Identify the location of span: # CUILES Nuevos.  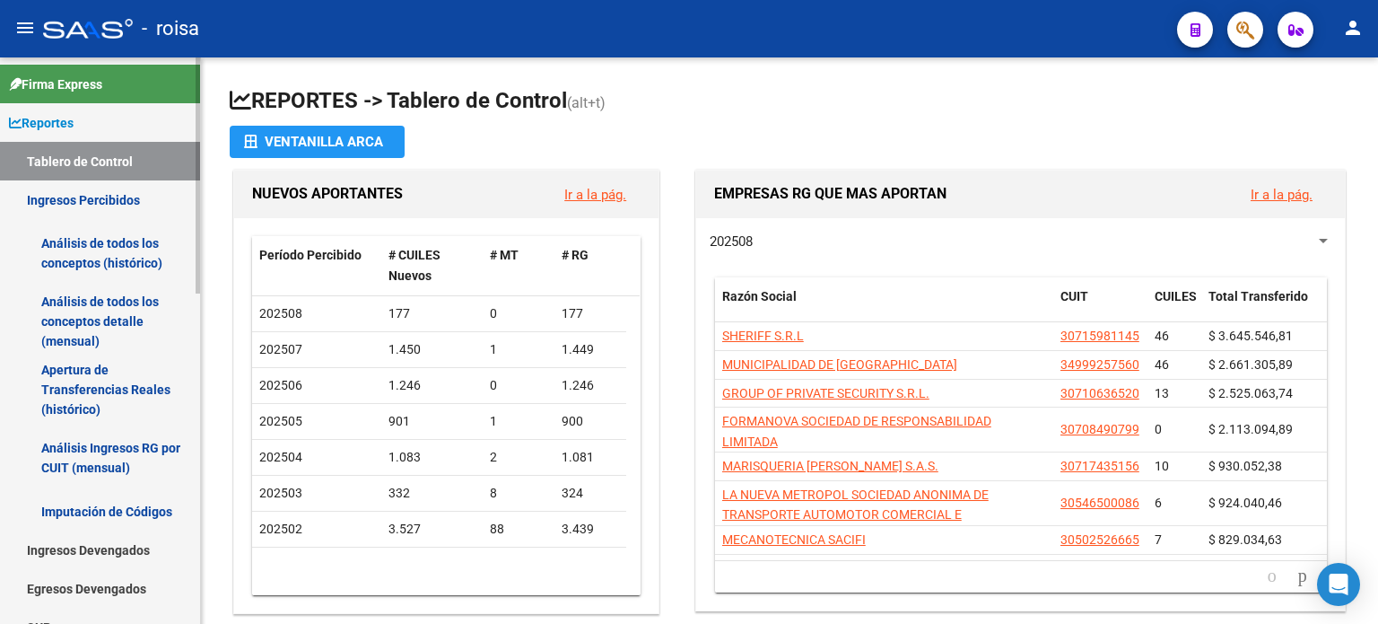
(415, 265).